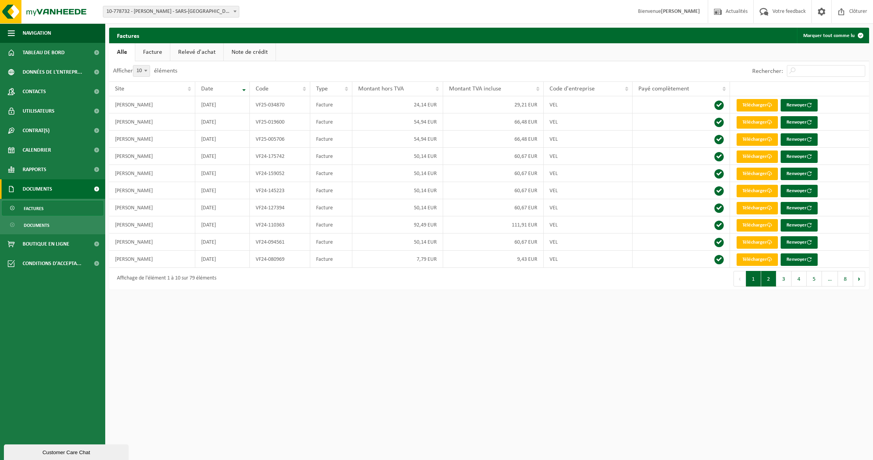 Image resolution: width=873 pixels, height=460 pixels. What do you see at coordinates (165, 279) in the screenshot?
I see `div: Affichage de l'élément 1 à 10 sur 79 éléments` at bounding box center [165, 279].